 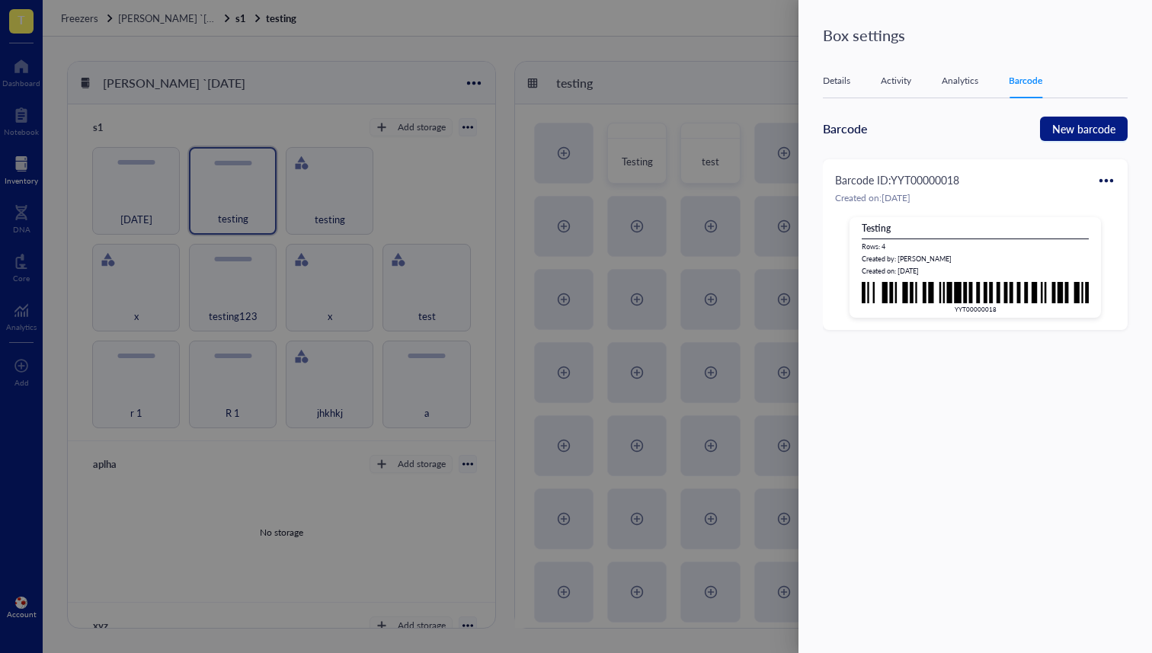 I want to click on div: Testing, so click(x=975, y=229).